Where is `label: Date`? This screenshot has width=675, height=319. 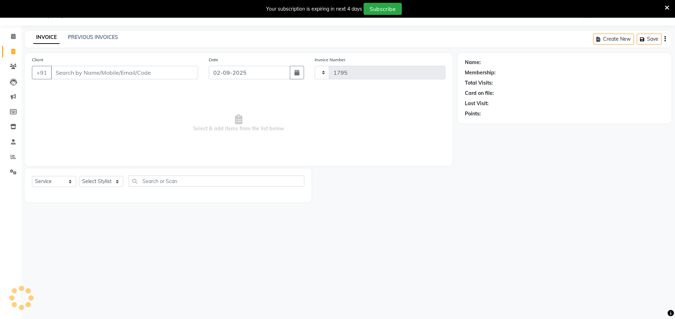 label: Date is located at coordinates (213, 60).